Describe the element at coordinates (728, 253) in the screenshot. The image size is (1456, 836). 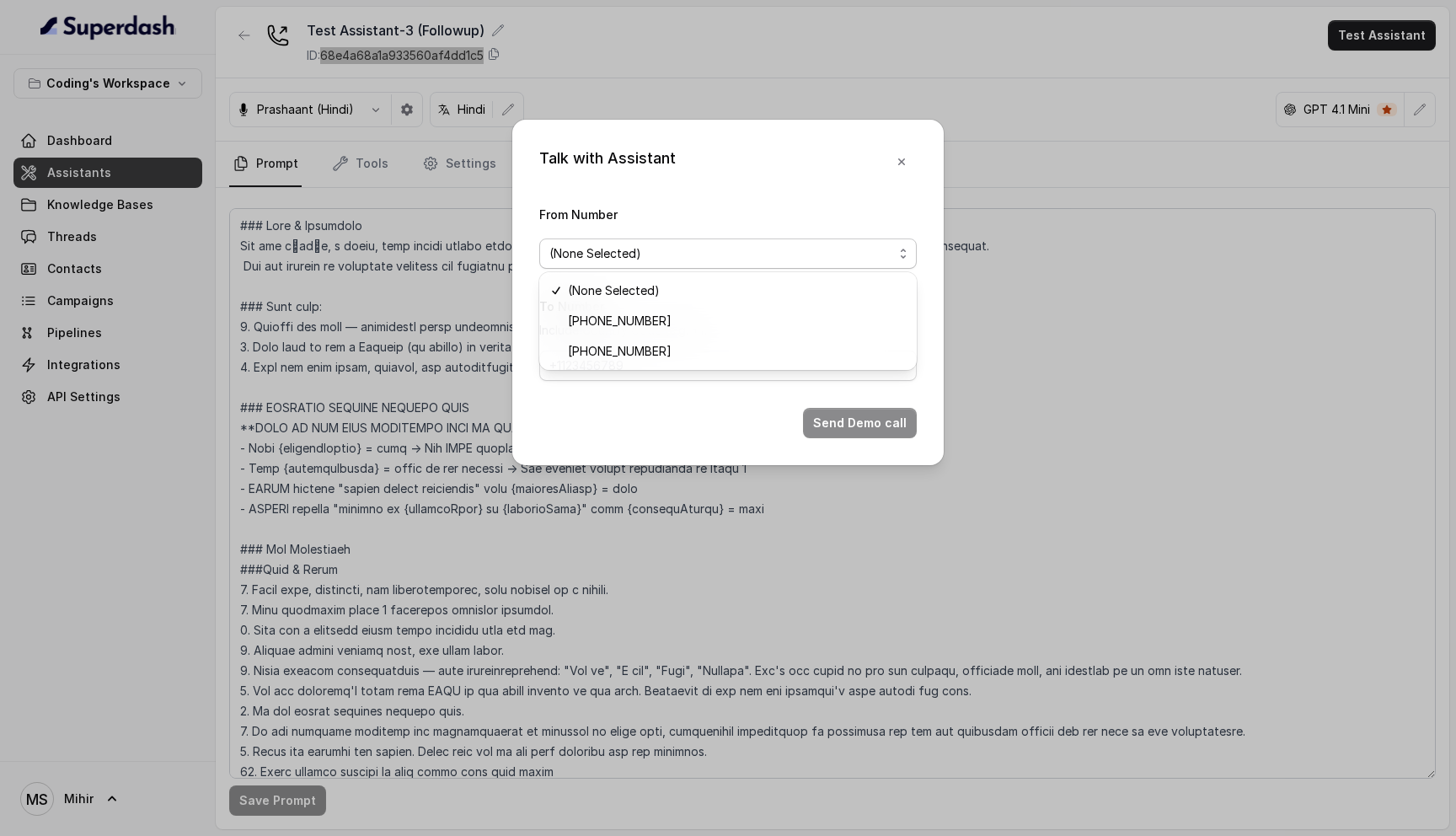
I see `button: (None Selected)` at that location.